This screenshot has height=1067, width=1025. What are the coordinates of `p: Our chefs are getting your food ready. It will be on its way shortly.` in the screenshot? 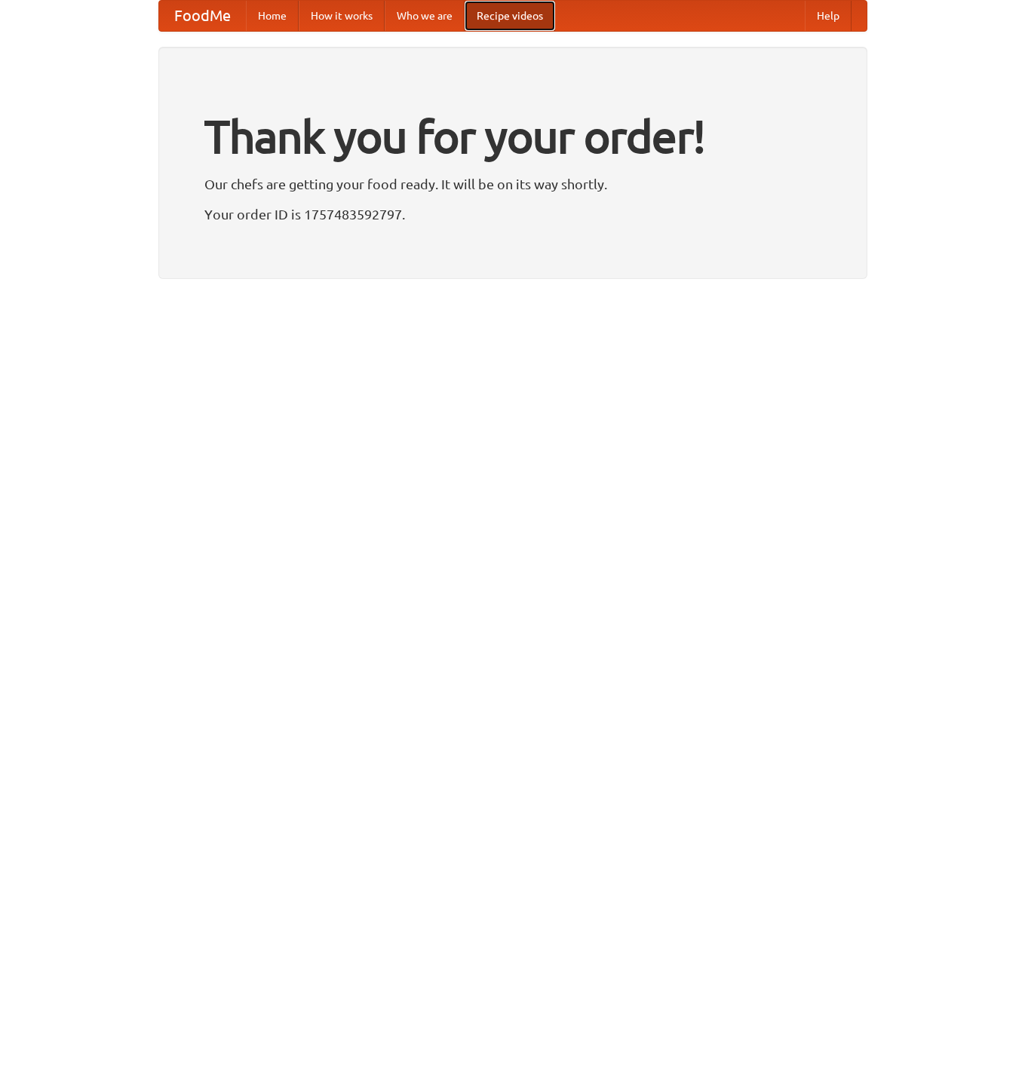 It's located at (513, 184).